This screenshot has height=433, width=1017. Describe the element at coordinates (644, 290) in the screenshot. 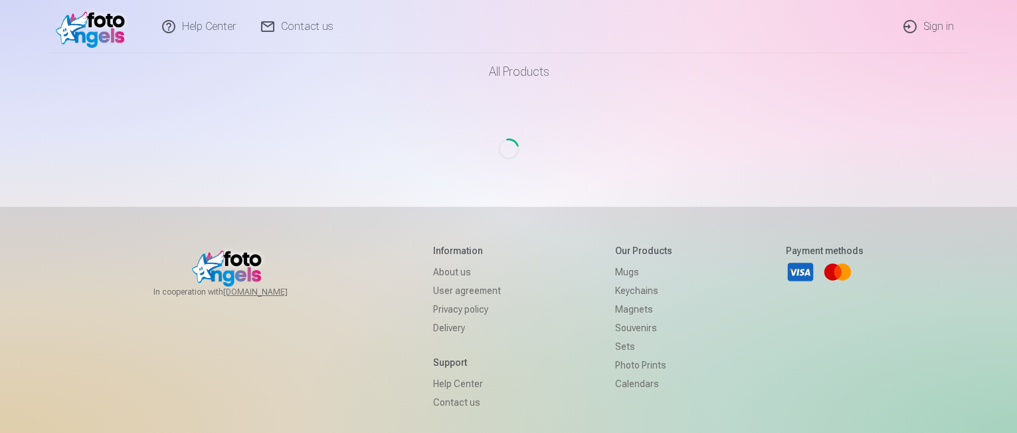

I see `a: Keychains` at that location.